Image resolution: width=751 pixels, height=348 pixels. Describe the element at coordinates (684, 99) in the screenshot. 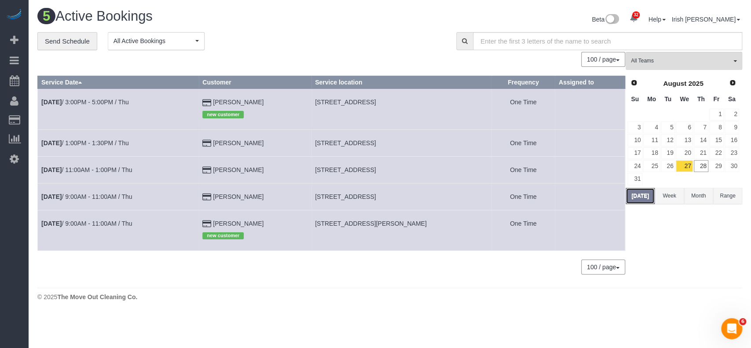

I see `span: Wednesday` at that location.